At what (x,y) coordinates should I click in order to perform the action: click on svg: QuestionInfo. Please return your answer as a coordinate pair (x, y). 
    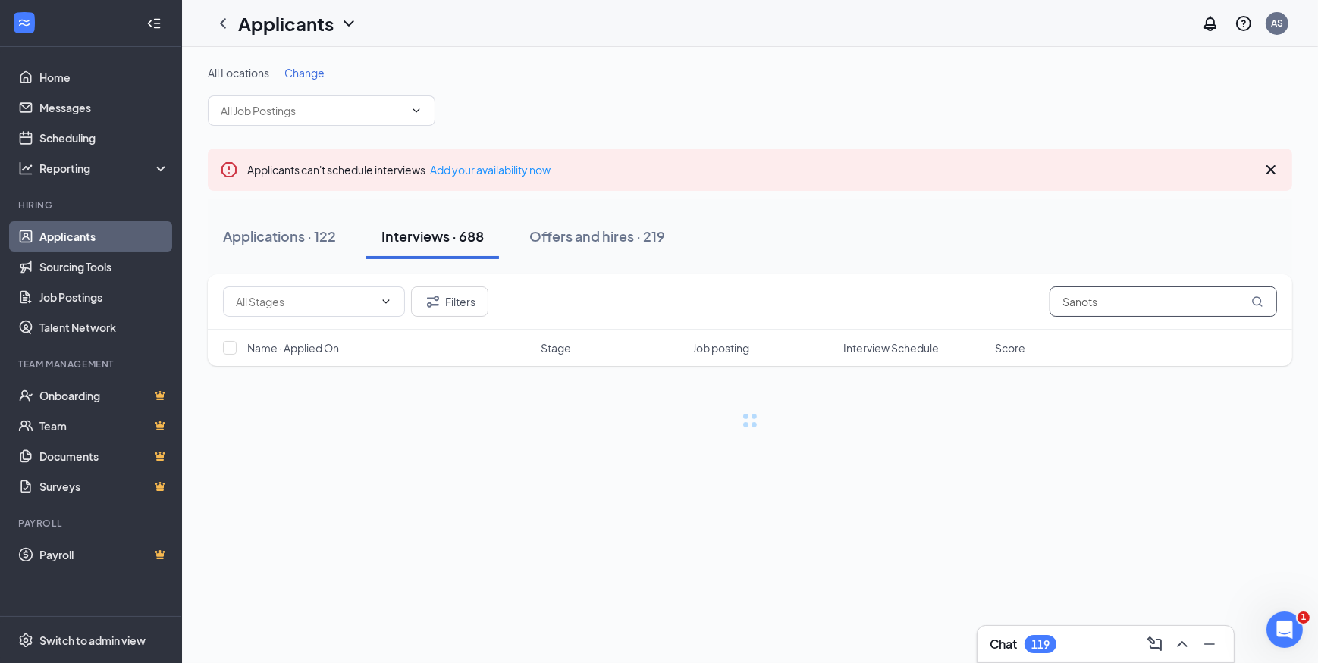
    Looking at the image, I should click on (1244, 24).